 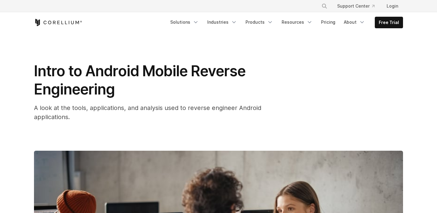 What do you see at coordinates (355, 6) in the screenshot?
I see `a: Support Center` at bounding box center [355, 6].